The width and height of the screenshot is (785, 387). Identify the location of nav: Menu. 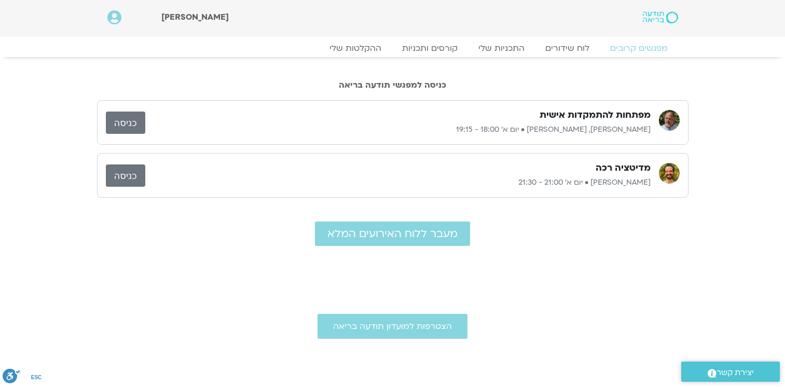
(393, 48).